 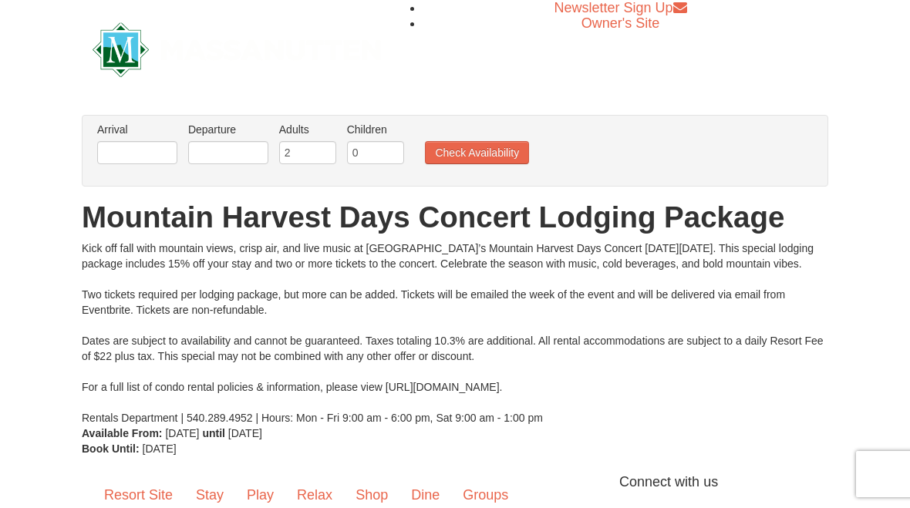 What do you see at coordinates (228, 130) in the screenshot?
I see `label: Departure` at bounding box center [228, 130].